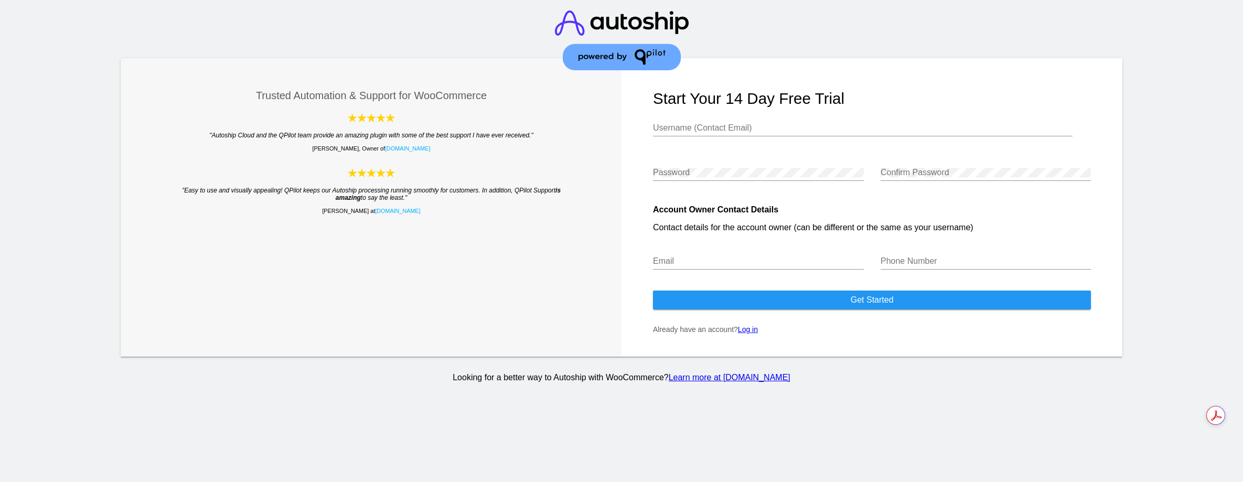 The image size is (1243, 482). What do you see at coordinates (371, 135) in the screenshot?
I see `blockquote: "Autoship Cloud and the QPilot team provide an amazing plugin with some of the best support I hav...` at bounding box center [371, 135].